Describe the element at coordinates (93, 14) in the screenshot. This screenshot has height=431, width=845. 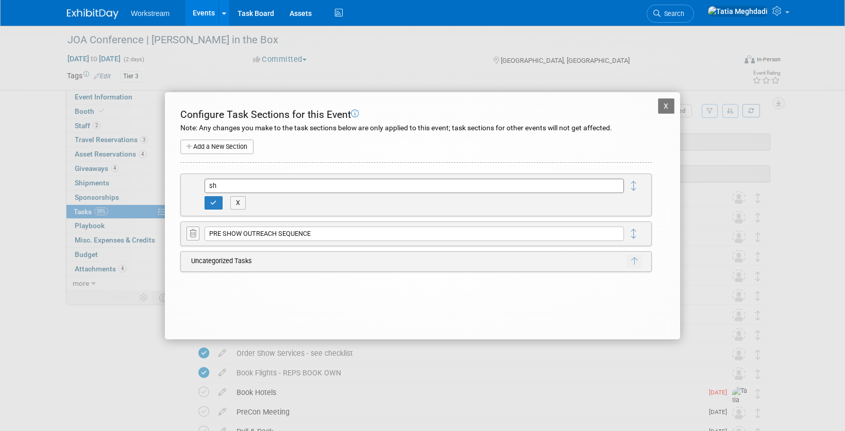
I see `img: ExhibitDay` at that location.